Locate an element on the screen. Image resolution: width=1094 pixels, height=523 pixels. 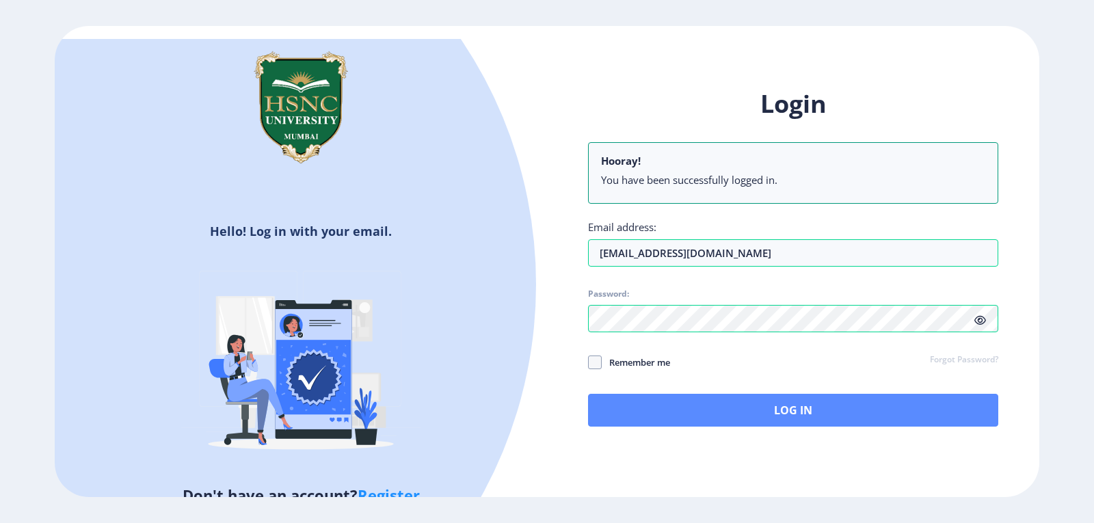
span: Remember me is located at coordinates (636, 362).